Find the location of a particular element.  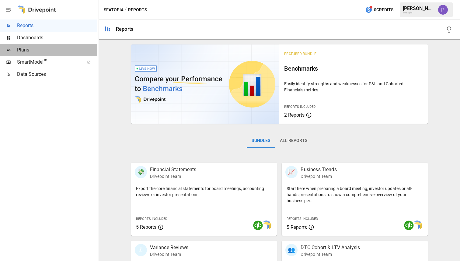

button: Prateek Batra is located at coordinates (443, 10).